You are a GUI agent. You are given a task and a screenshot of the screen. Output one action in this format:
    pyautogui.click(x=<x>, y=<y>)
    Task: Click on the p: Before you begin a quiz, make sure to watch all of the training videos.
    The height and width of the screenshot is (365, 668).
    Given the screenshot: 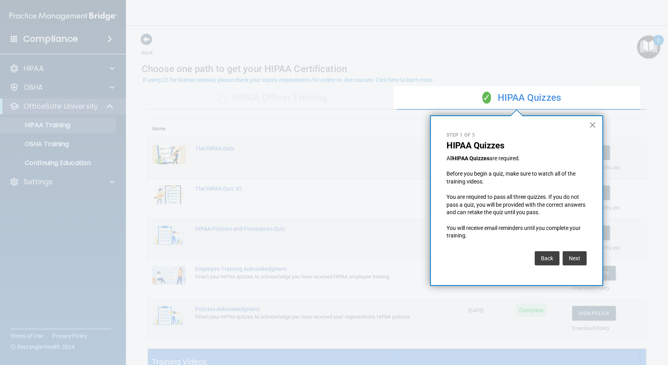 What is the action you would take?
    pyautogui.click(x=517, y=177)
    